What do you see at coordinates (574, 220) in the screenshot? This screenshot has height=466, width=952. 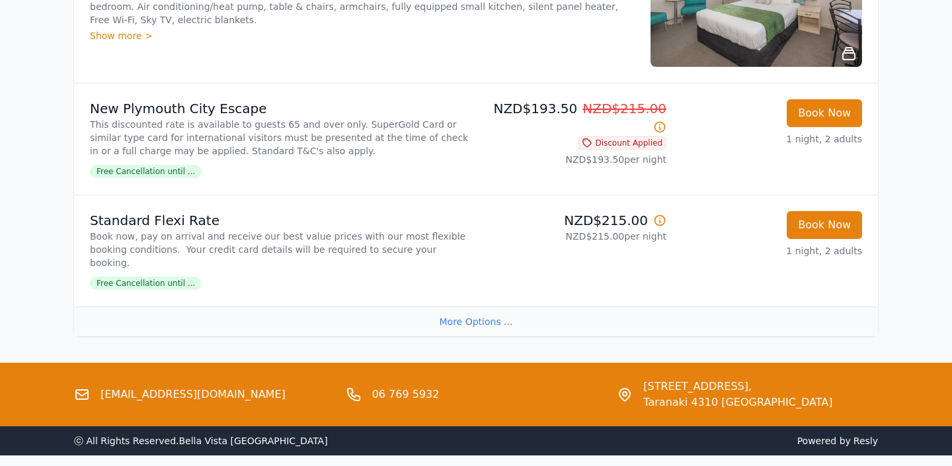 I see `p: NZD$215.00` at bounding box center [574, 220].